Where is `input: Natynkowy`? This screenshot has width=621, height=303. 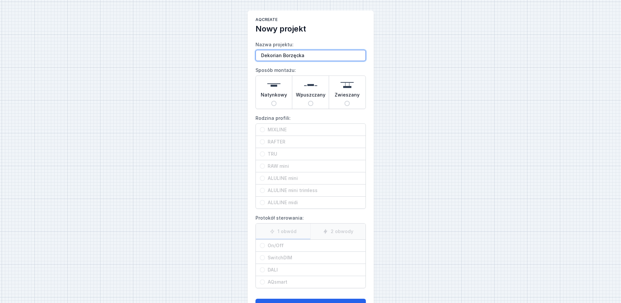 input: Natynkowy is located at coordinates (274, 103).